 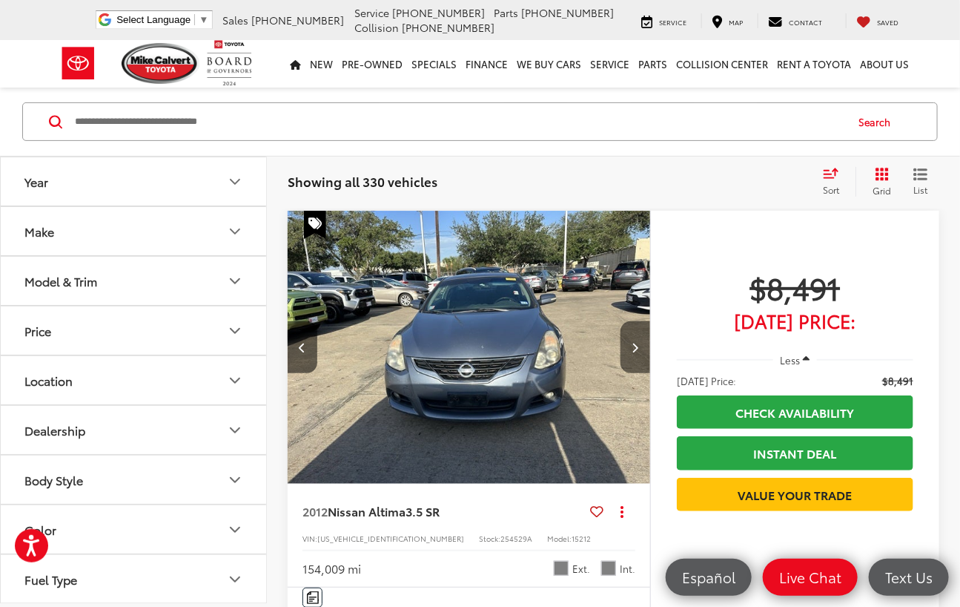 I want to click on span: Showing all 330 vehicles, so click(x=363, y=181).